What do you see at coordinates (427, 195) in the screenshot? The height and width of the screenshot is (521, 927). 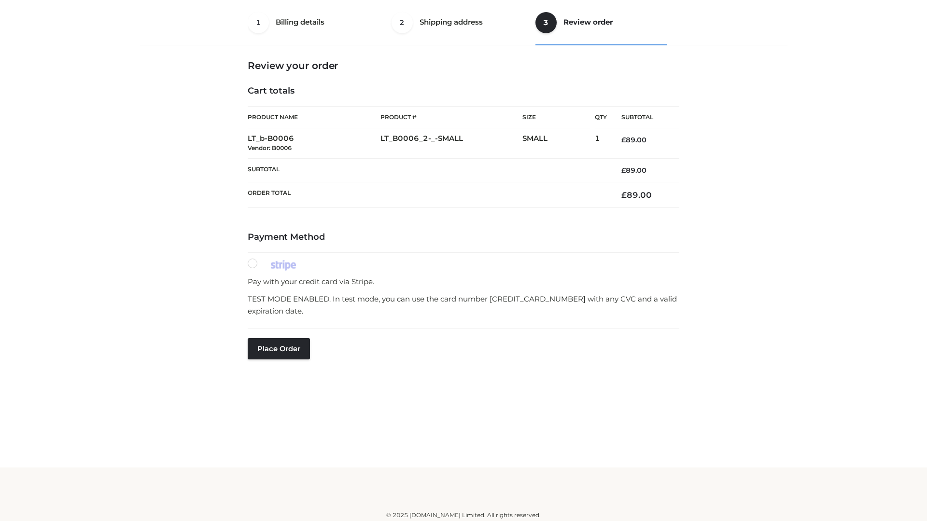 I see `th: Order Total` at bounding box center [427, 195].